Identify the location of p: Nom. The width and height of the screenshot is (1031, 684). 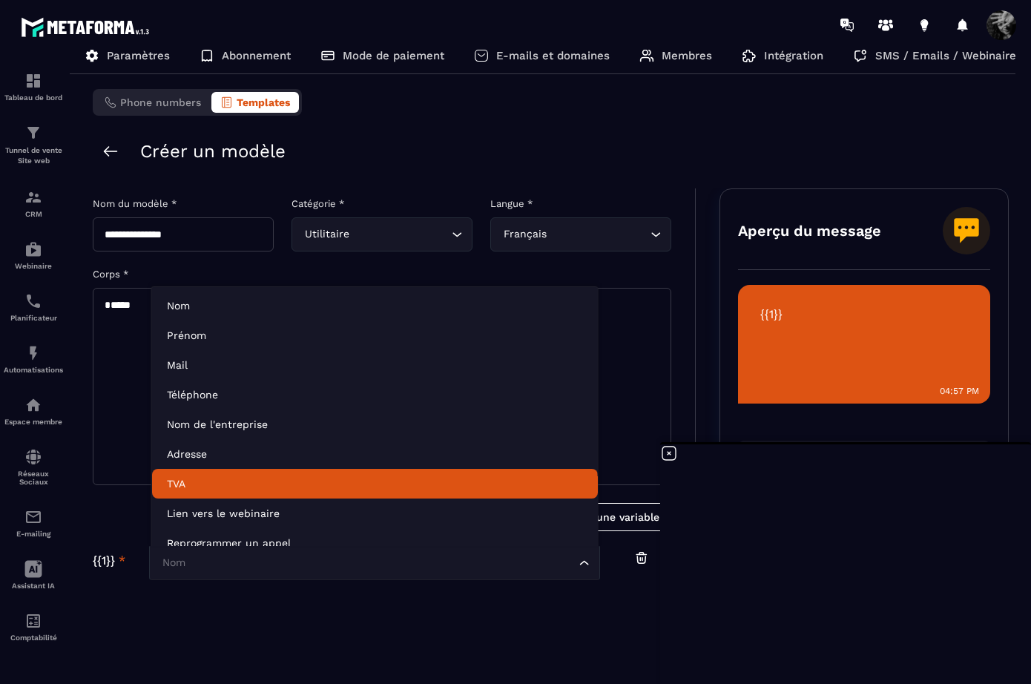
(374, 306).